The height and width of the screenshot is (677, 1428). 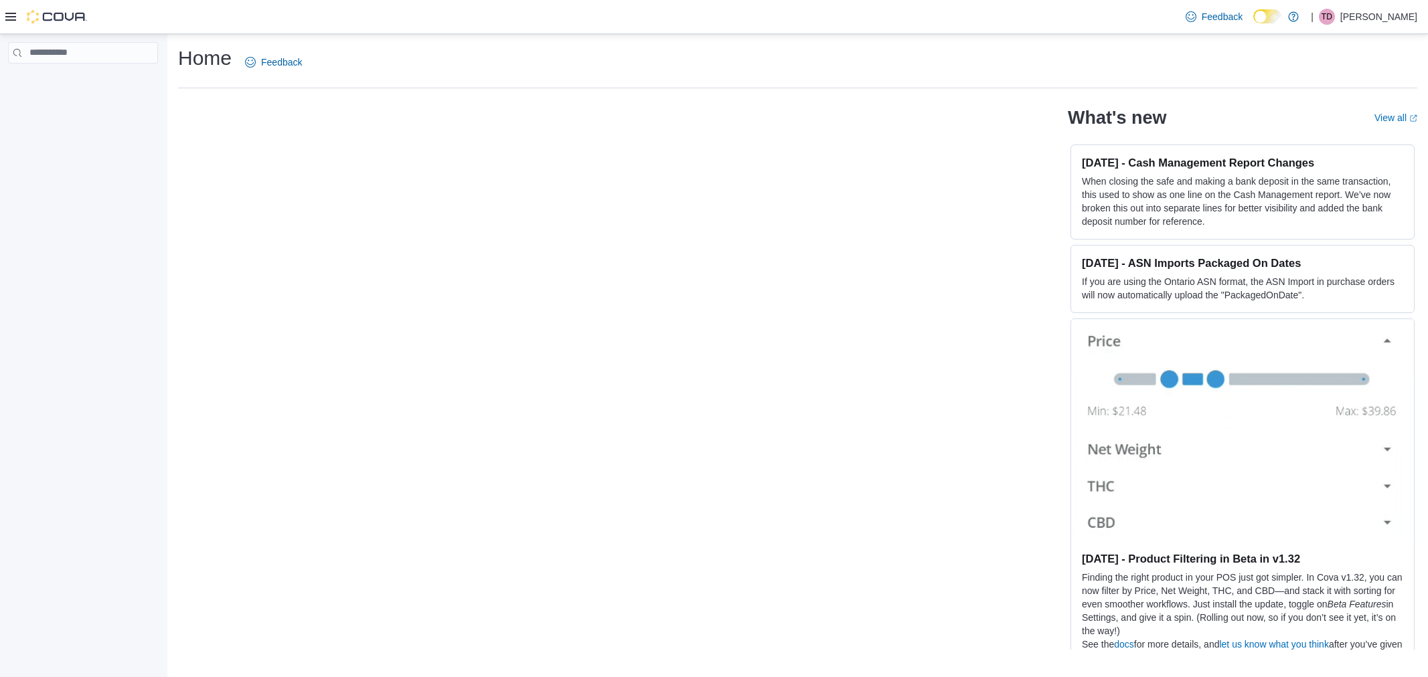 What do you see at coordinates (1357, 604) in the screenshot?
I see `em: Beta Features` at bounding box center [1357, 604].